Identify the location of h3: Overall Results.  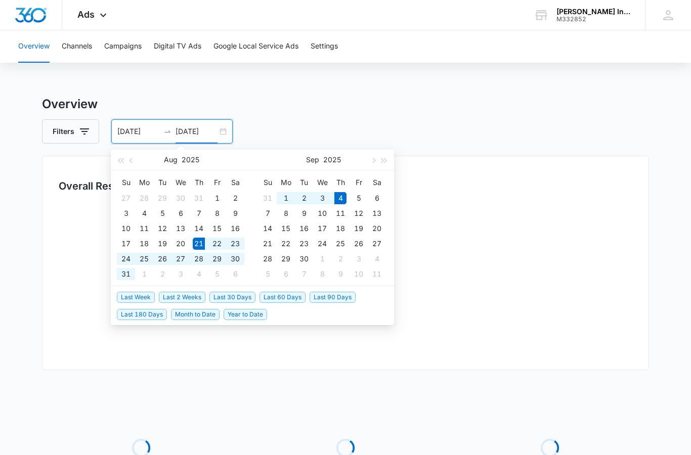
(95, 186).